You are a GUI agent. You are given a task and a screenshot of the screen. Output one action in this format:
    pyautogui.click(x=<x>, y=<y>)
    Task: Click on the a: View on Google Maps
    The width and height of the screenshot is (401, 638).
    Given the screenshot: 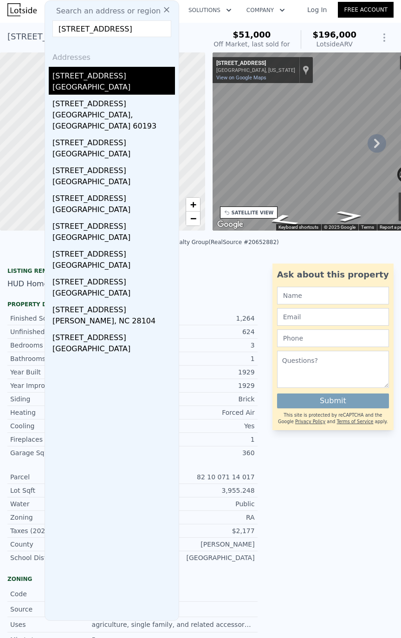 What is the action you would take?
    pyautogui.click(x=241, y=77)
    